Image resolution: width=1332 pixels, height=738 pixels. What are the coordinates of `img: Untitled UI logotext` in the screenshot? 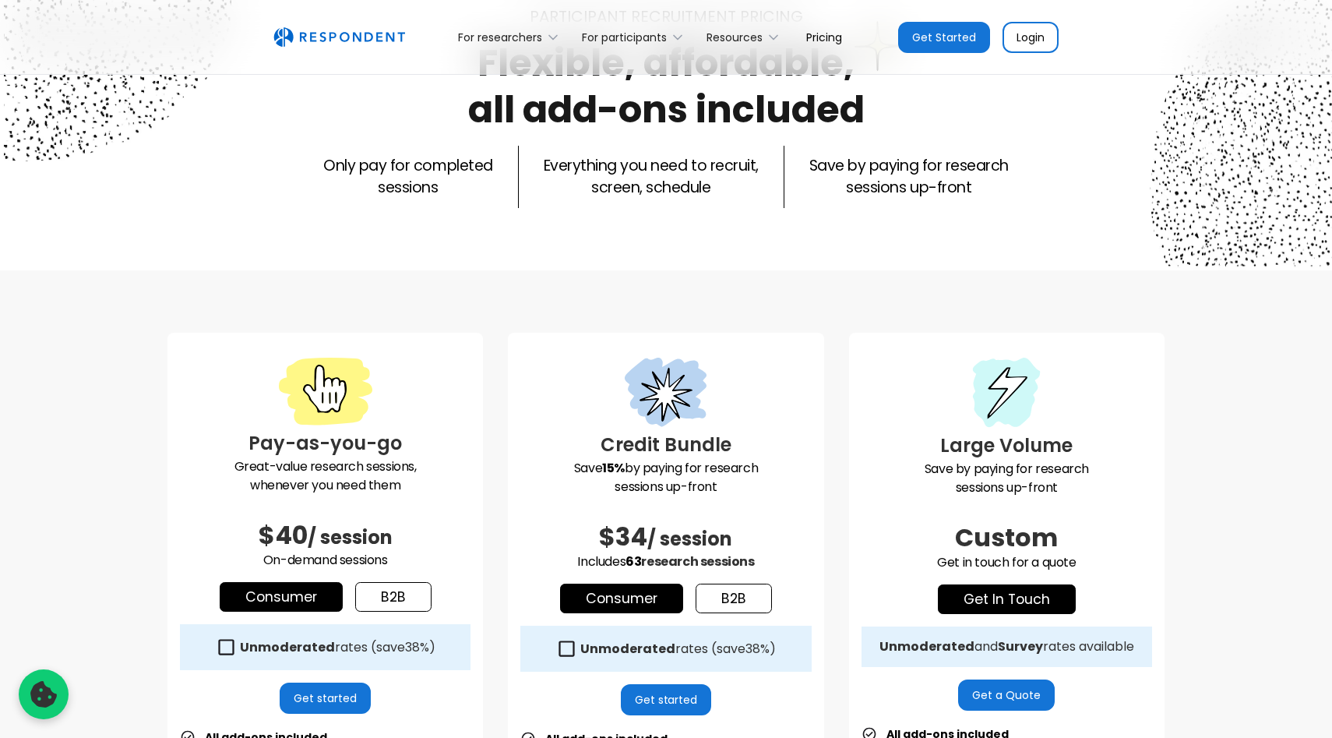 It's located at (339, 37).